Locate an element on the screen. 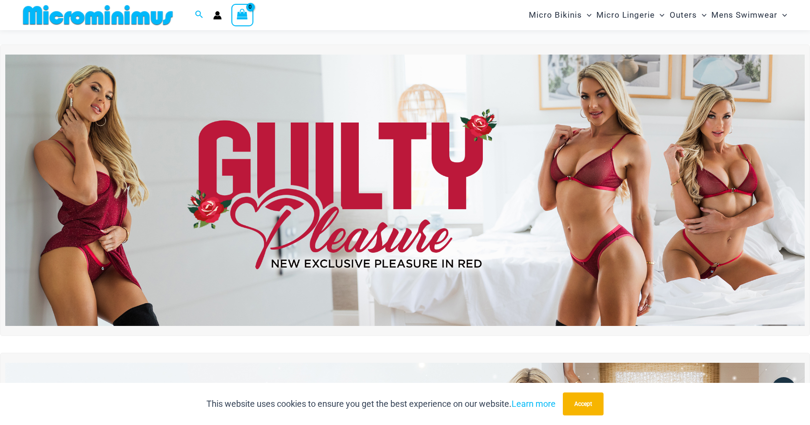 The width and height of the screenshot is (810, 425). a: Search icon link is located at coordinates (199, 15).